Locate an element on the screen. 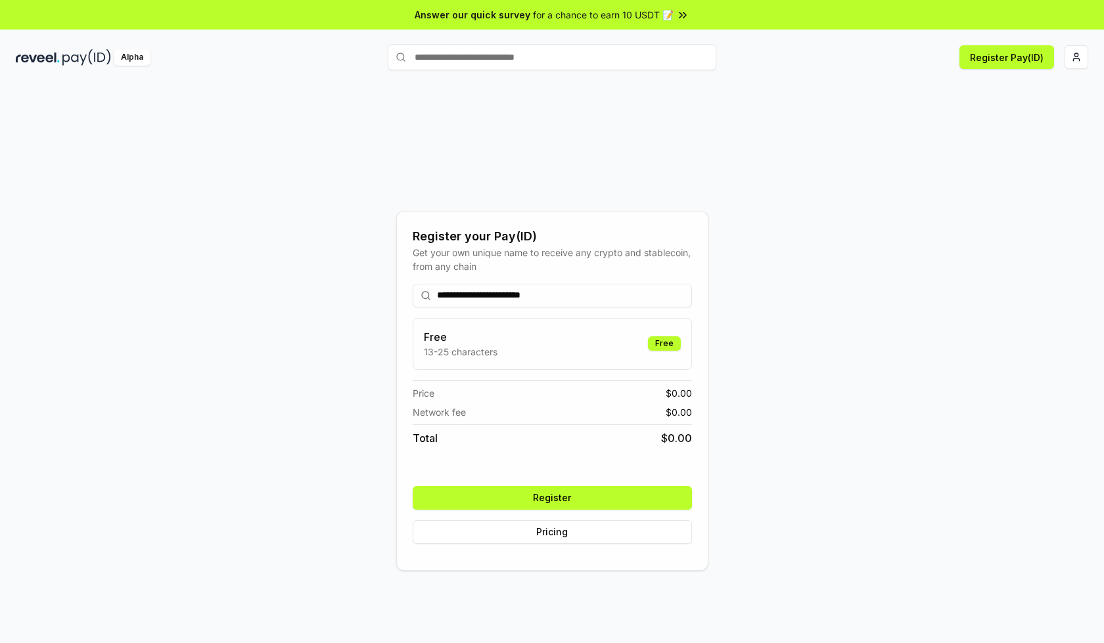 The height and width of the screenshot is (643, 1104). button: Pricing is located at coordinates (552, 532).